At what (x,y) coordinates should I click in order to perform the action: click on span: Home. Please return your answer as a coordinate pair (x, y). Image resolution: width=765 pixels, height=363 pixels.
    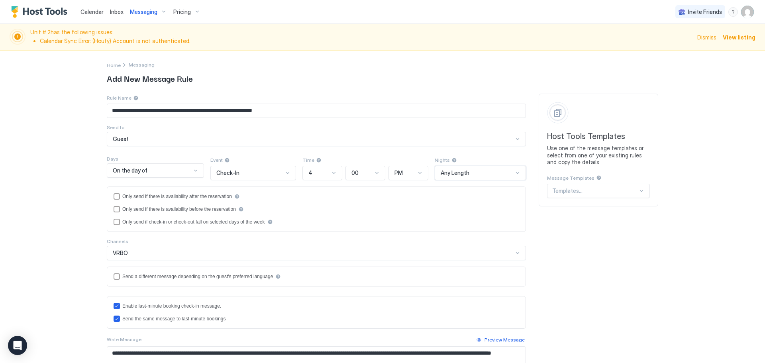
    Looking at the image, I should click on (114, 65).